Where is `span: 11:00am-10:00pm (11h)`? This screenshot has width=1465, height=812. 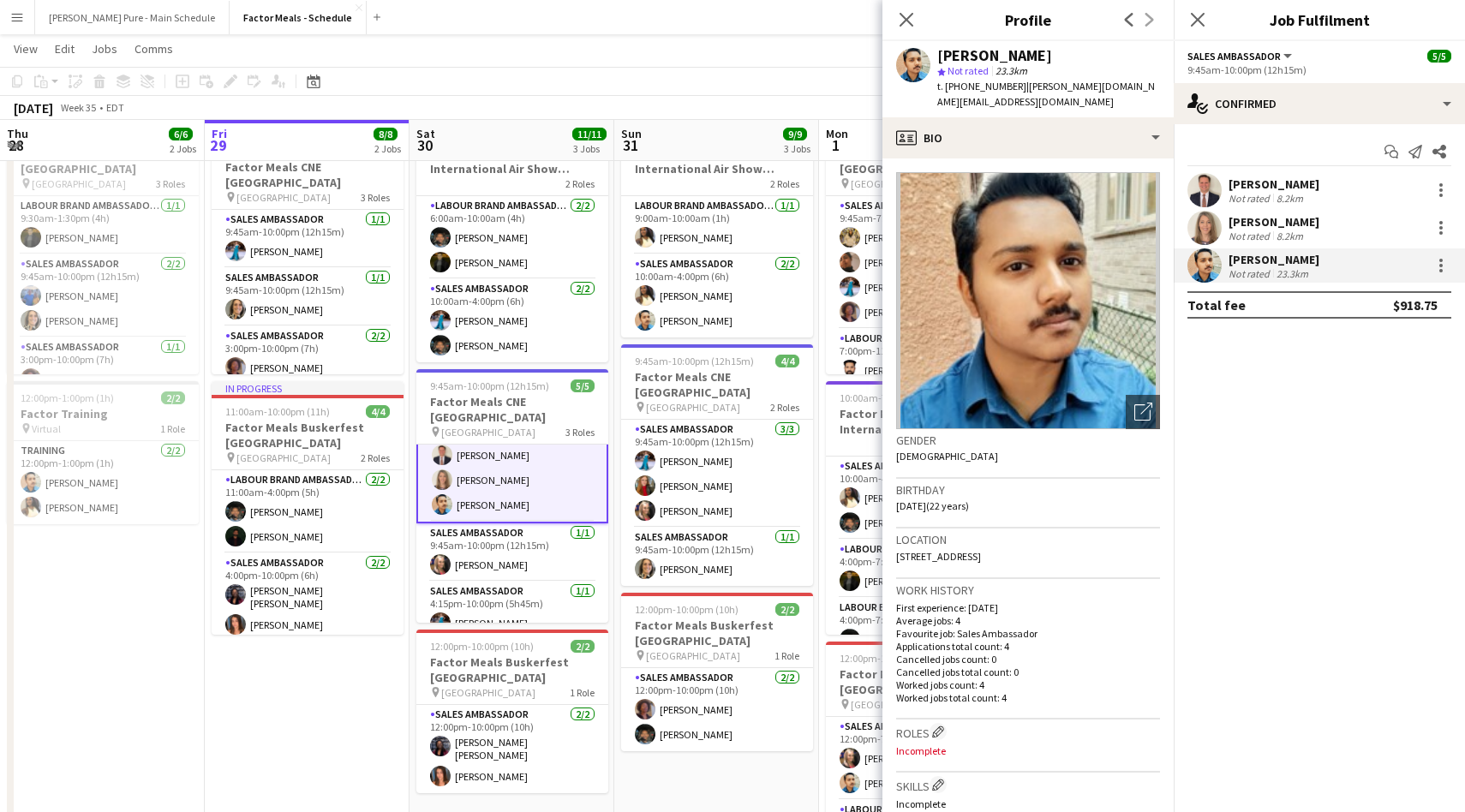 span: 11:00am-10:00pm (11h) is located at coordinates (278, 411).